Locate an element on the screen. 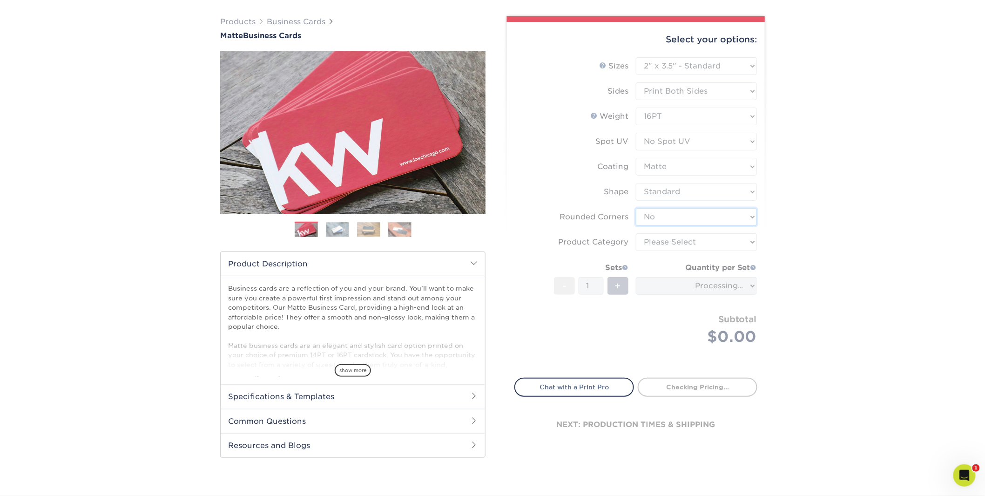 This screenshot has width=985, height=496. a: Products is located at coordinates (238, 21).